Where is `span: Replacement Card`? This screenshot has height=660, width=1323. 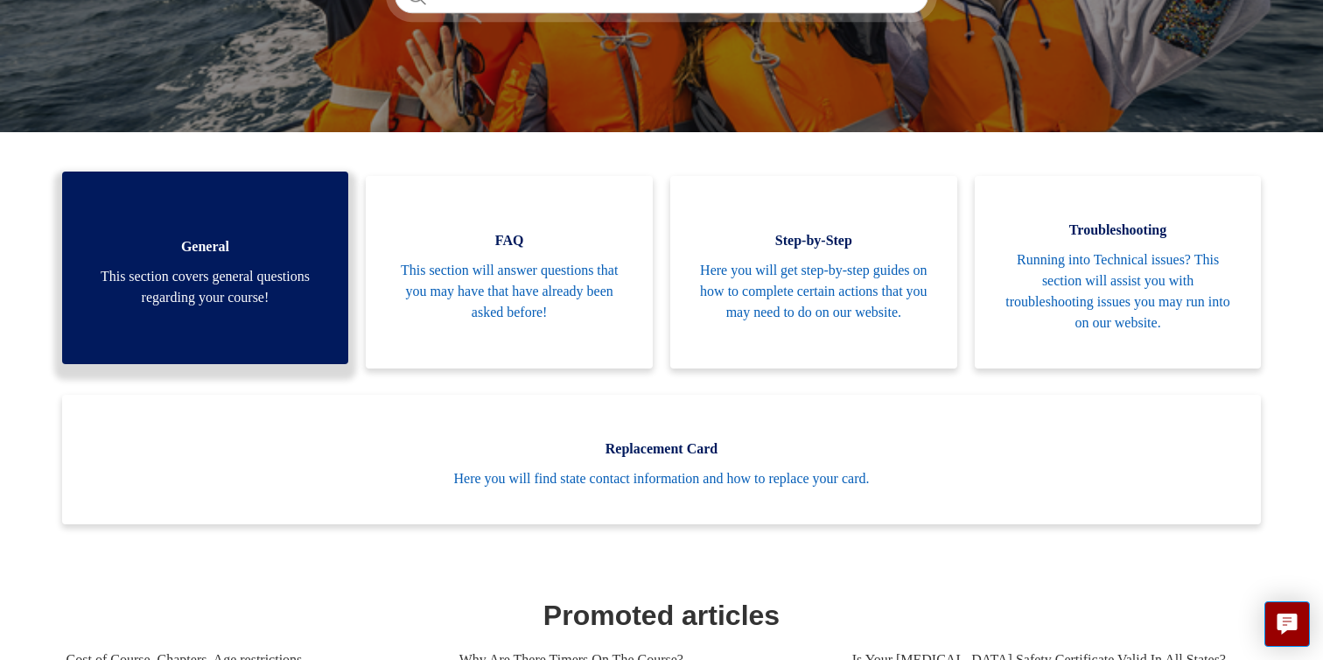
span: Replacement Card is located at coordinates (662, 449).